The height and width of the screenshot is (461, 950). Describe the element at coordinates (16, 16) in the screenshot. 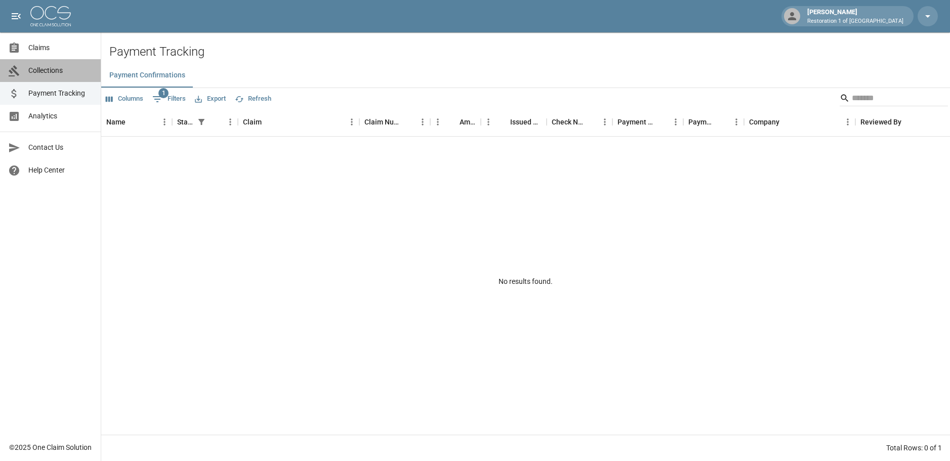

I see `button: open drawer` at that location.